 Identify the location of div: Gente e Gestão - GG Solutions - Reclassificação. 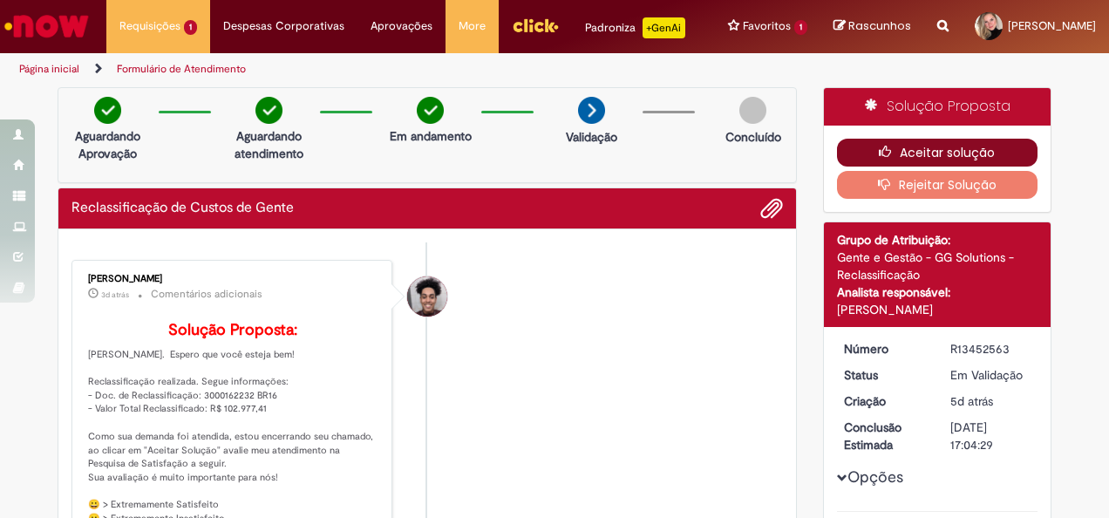
(938, 266).